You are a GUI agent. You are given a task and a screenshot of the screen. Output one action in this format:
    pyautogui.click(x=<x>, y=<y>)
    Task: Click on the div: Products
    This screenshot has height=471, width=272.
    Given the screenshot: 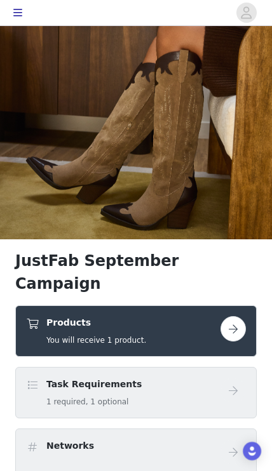 What is the action you would take?
    pyautogui.click(x=136, y=331)
    